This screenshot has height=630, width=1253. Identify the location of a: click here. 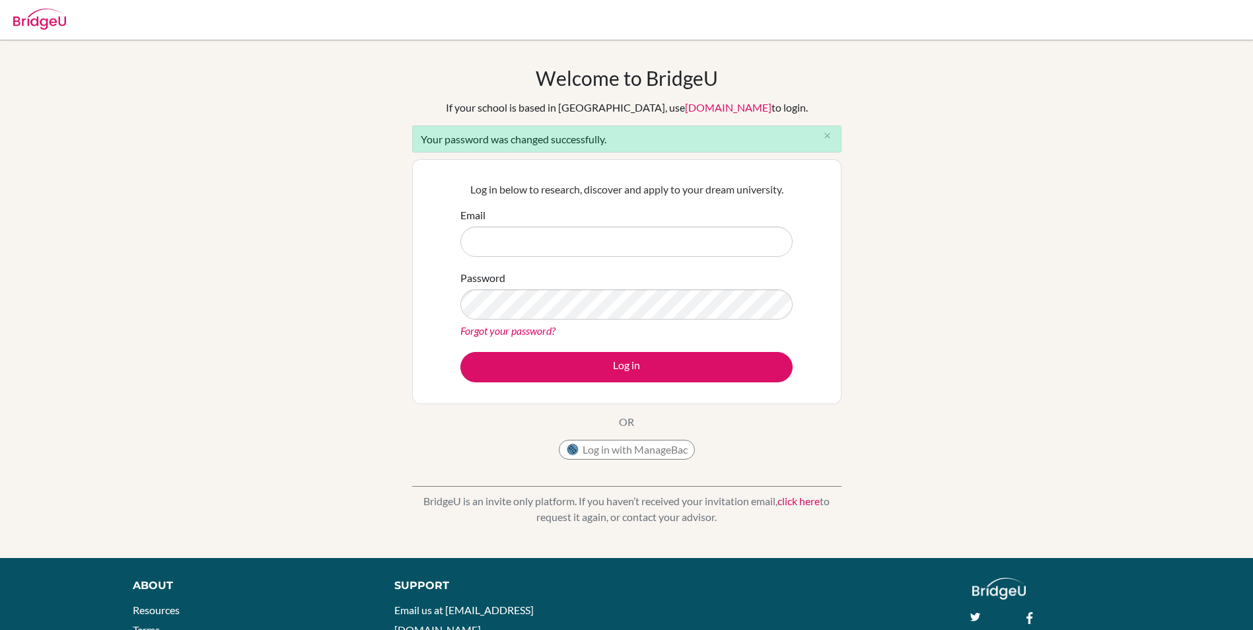
(798, 501).